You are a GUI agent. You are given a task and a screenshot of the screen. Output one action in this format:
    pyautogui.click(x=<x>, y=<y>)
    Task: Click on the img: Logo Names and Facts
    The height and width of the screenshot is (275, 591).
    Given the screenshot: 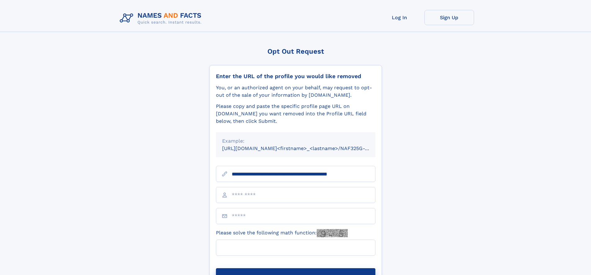 What is the action you would take?
    pyautogui.click(x=162, y=18)
    